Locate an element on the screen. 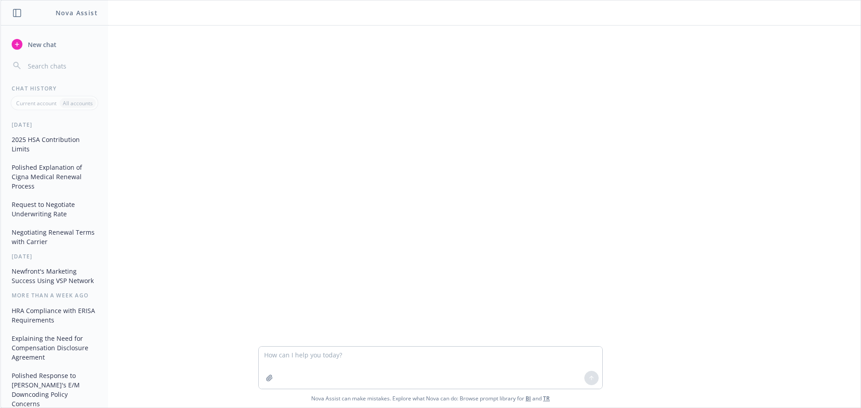 Image resolution: width=861 pixels, height=408 pixels. button: Explaining the Need for Compensation Disclosure Agreement is located at coordinates (54, 348).